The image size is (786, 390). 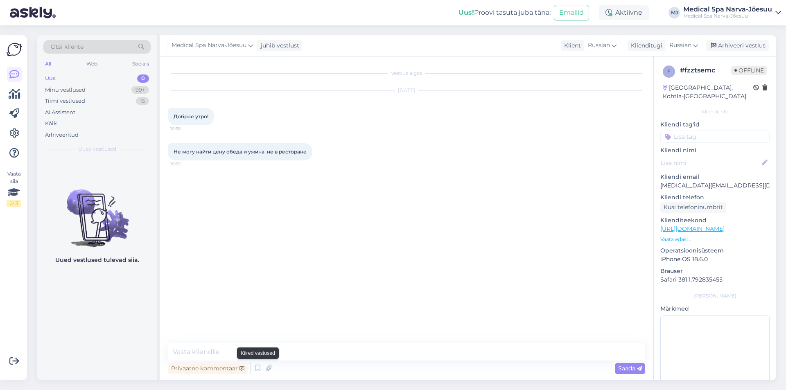 What do you see at coordinates (67, 47) in the screenshot?
I see `span: Otsi kliente` at bounding box center [67, 47].